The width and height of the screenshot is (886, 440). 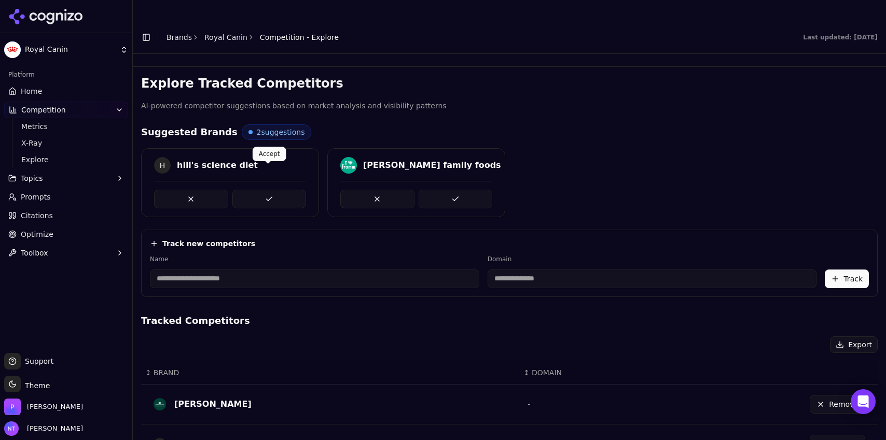 I want to click on nav: breadcrumb, so click(x=253, y=37).